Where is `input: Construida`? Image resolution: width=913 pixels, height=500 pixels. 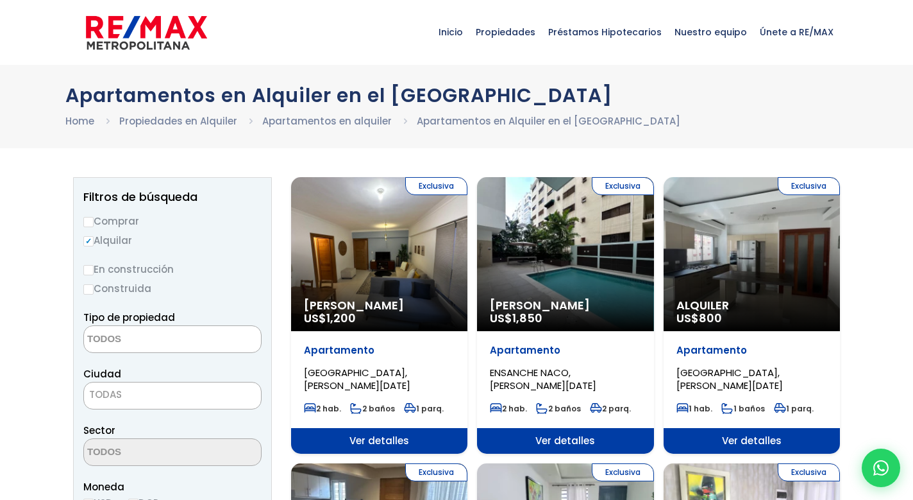
input: Construida is located at coordinates (89, 289).